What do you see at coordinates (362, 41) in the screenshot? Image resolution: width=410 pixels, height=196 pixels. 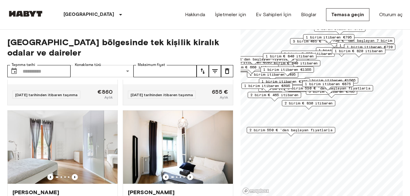 I see `span: 730 € 'dan başlayan 7 birim` at bounding box center [362, 41].